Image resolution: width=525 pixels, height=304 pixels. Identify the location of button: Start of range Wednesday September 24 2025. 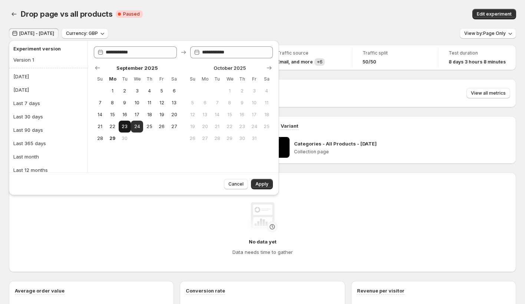
(137, 127).